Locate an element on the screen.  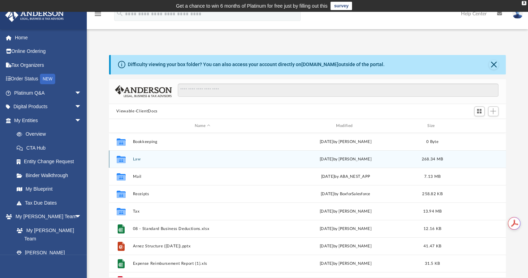
a: survey is located at coordinates (341, 6).